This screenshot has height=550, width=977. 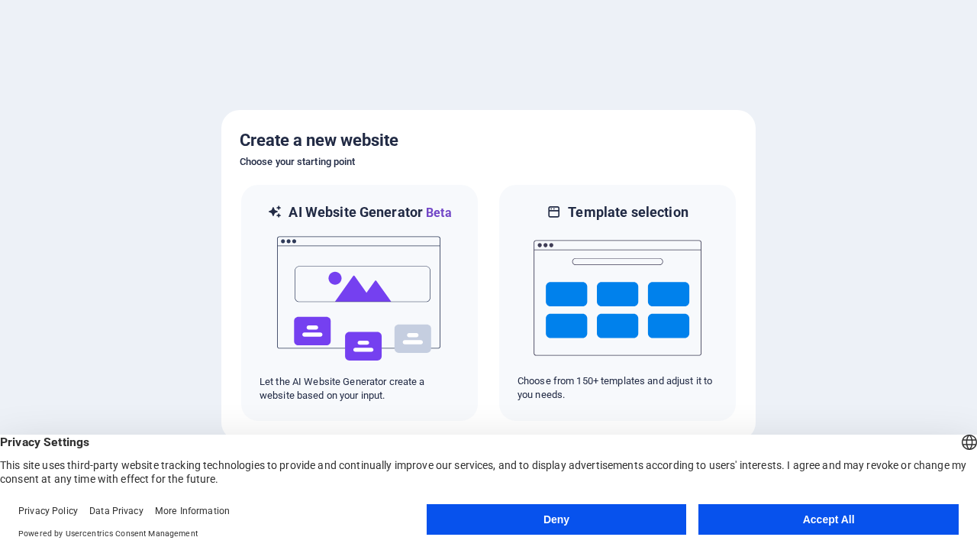 I want to click on span: Beta, so click(x=437, y=212).